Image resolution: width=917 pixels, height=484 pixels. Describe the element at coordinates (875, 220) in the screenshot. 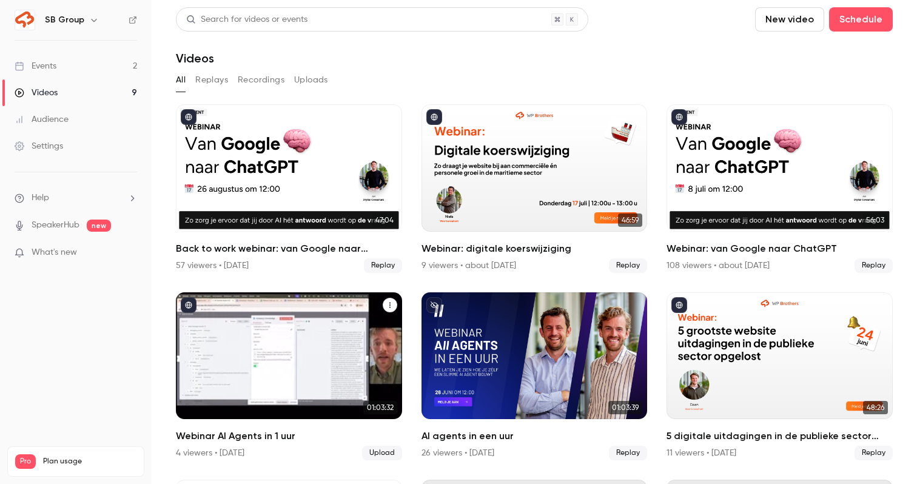

I see `span: 56:03` at that location.